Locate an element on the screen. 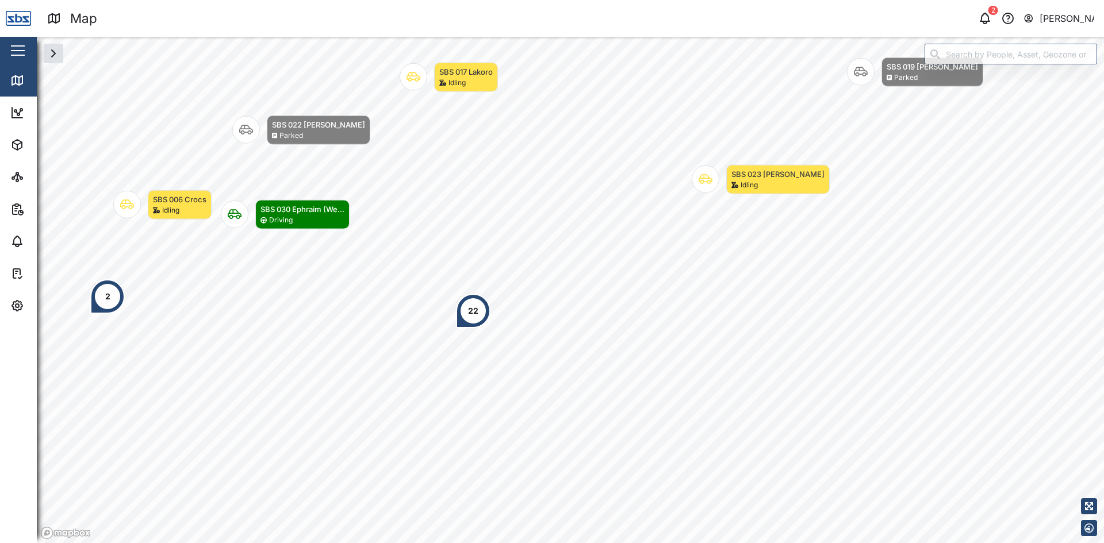 The image size is (1104, 543). div: Settings is located at coordinates (50, 306).